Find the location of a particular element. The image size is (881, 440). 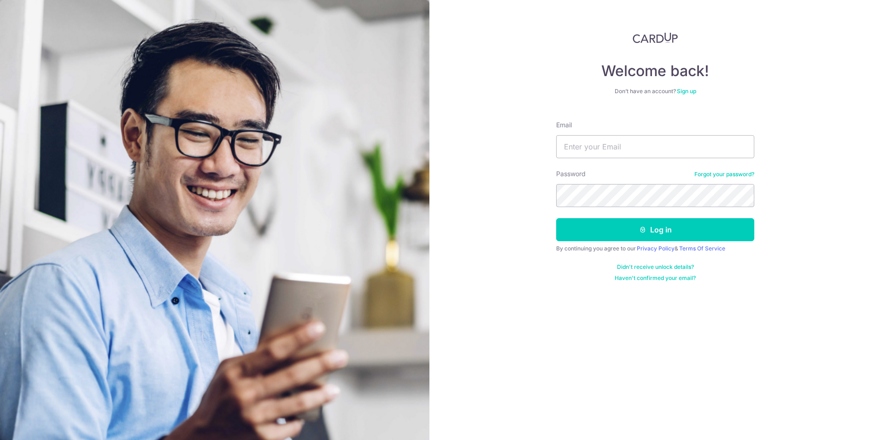

label: Password is located at coordinates (571, 174).